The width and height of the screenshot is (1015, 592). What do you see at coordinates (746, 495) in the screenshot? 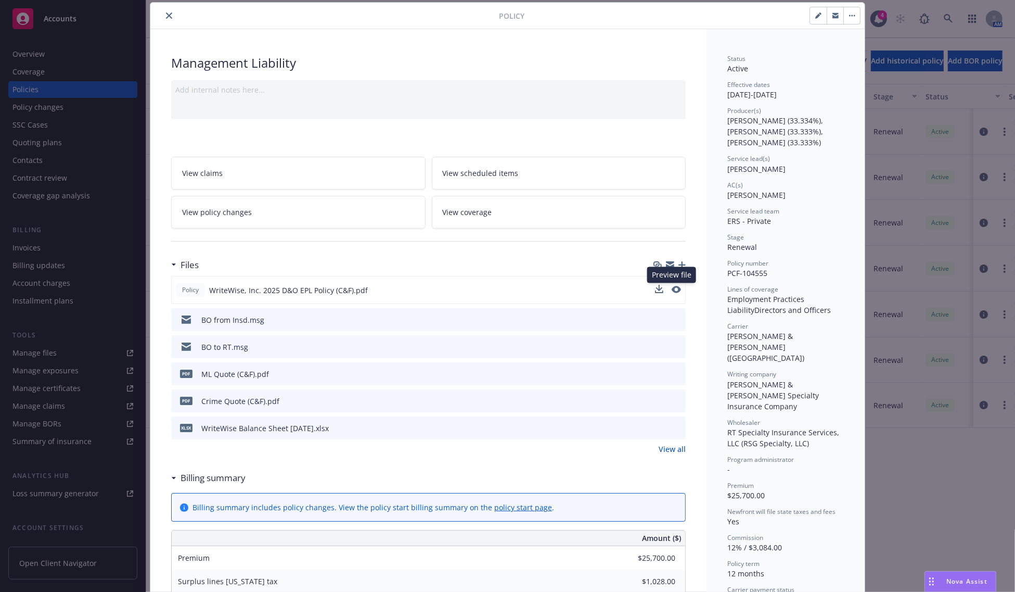
I see `span: $25,700.00` at bounding box center [746, 495].